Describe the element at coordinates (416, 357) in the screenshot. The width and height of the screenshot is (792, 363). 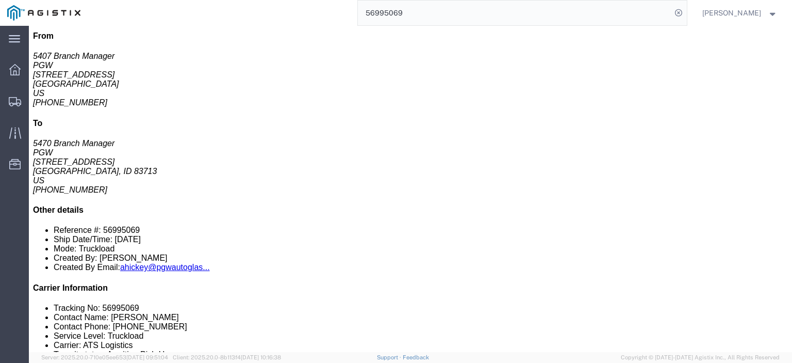
I see `a: Feedback` at that location.